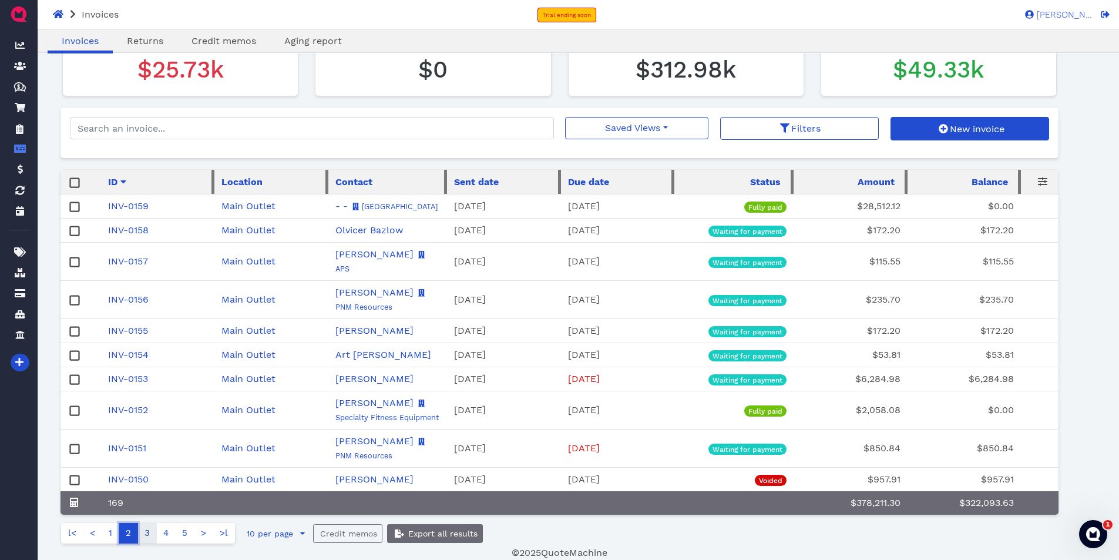 Image resolution: width=1119 pixels, height=560 pixels. I want to click on span: Location, so click(242, 182).